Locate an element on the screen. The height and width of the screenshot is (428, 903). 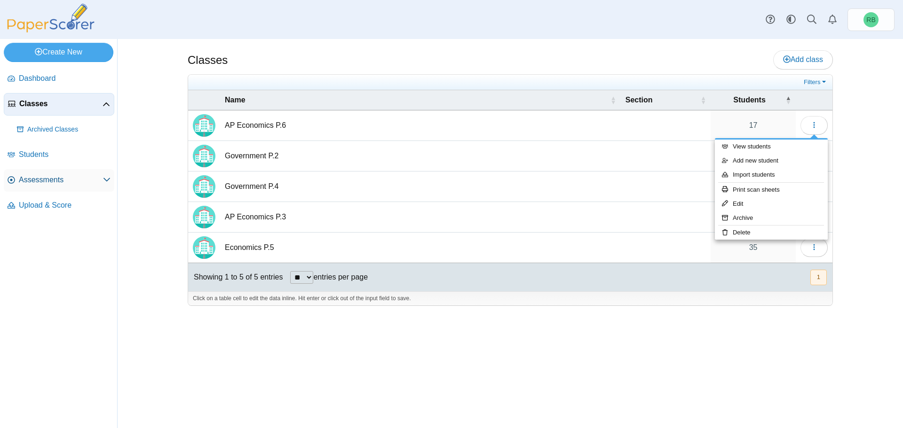
a: Print scan sheets is located at coordinates (771, 190).